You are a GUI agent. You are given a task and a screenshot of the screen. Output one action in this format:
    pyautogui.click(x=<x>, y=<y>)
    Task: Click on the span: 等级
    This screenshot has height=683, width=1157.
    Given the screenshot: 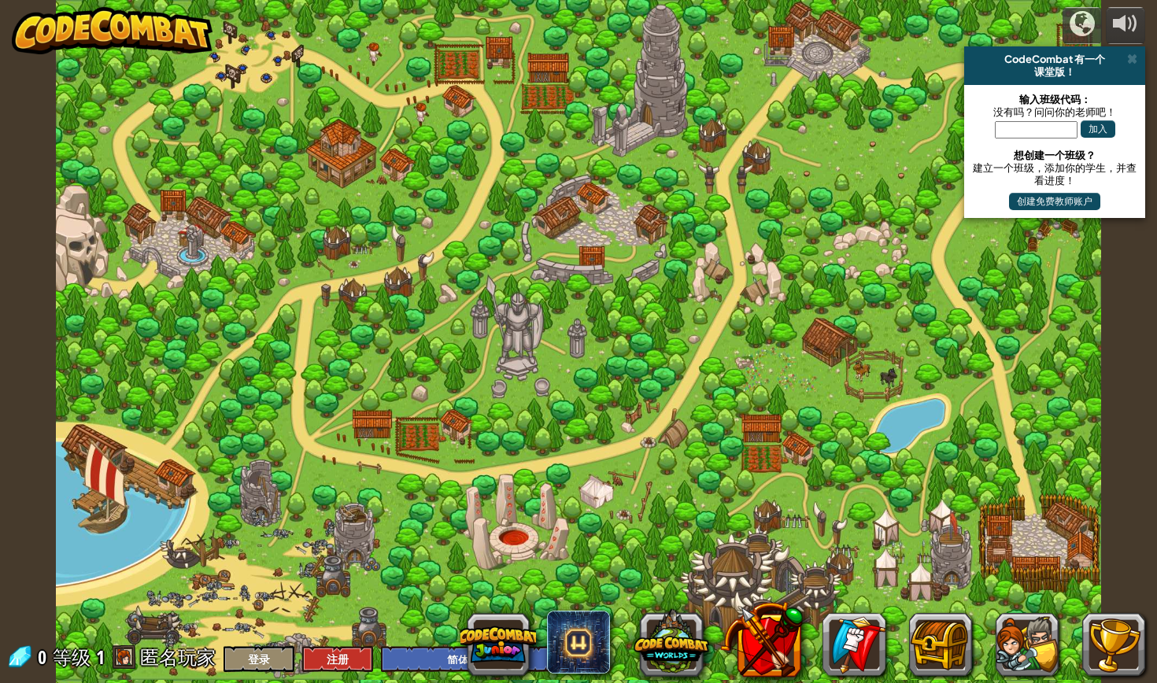 What is the action you would take?
    pyautogui.click(x=72, y=657)
    